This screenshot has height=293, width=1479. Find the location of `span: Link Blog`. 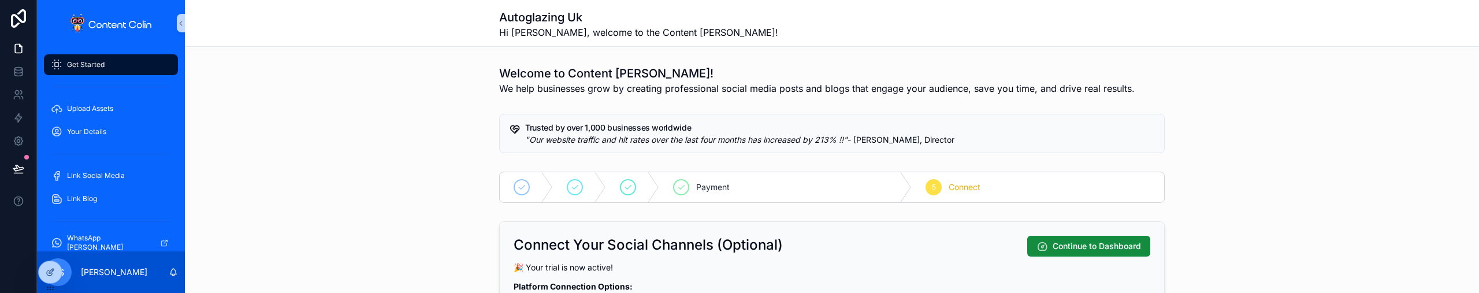

span: Link Blog is located at coordinates (82, 199).